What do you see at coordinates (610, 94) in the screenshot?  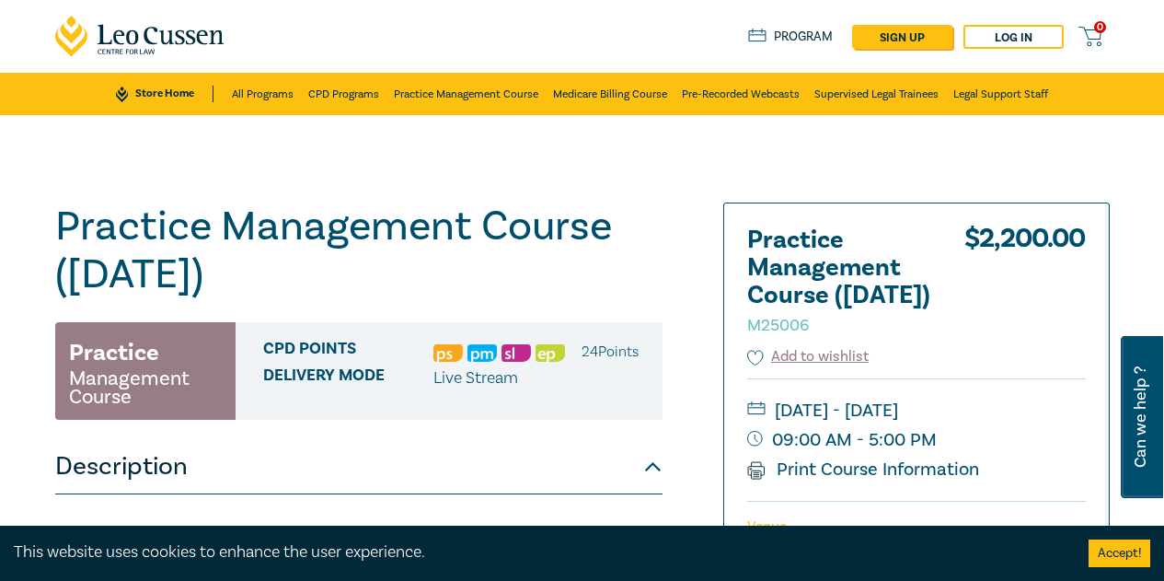 I see `a: Medicare Billing Course` at bounding box center [610, 94].